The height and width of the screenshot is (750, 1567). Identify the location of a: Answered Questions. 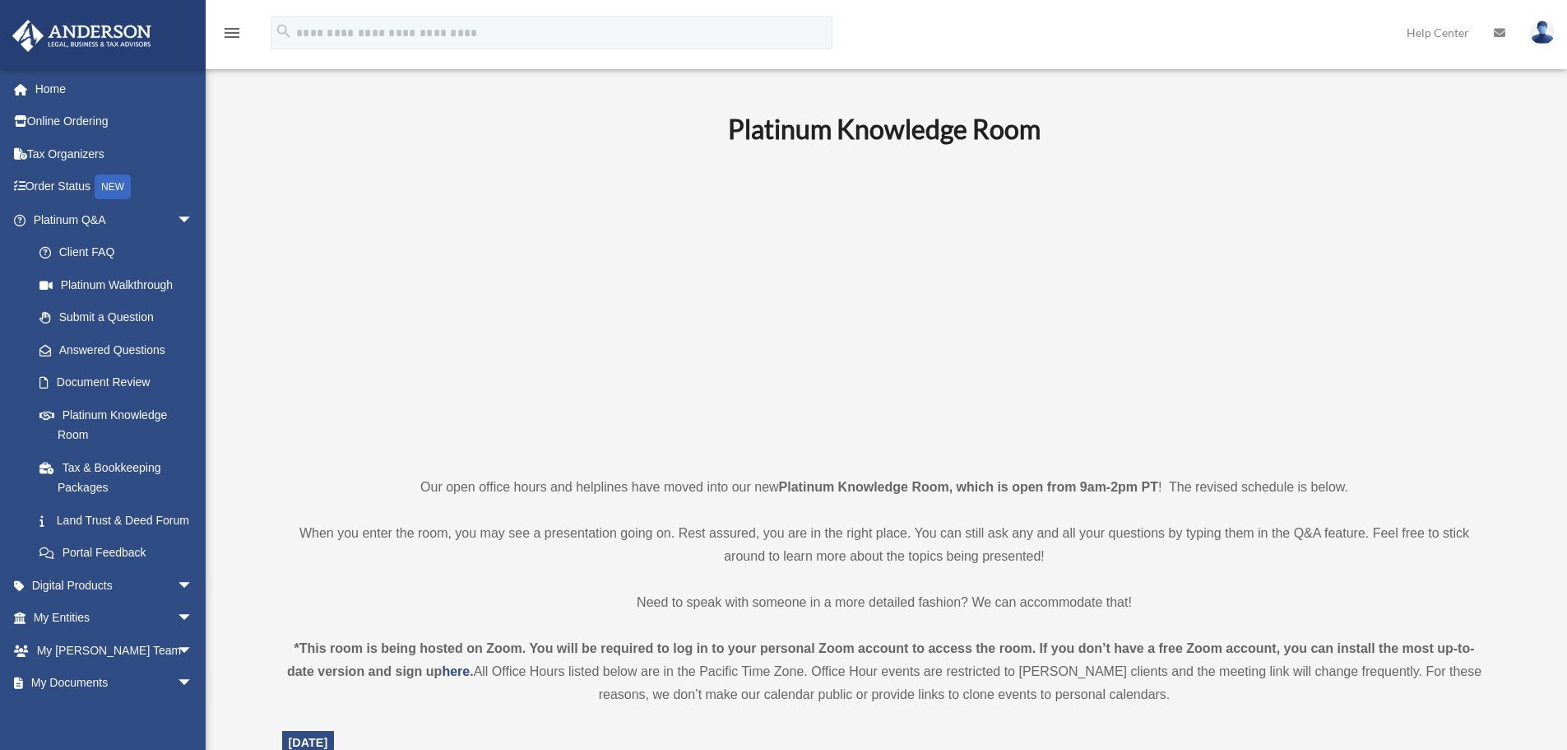
(120, 350).